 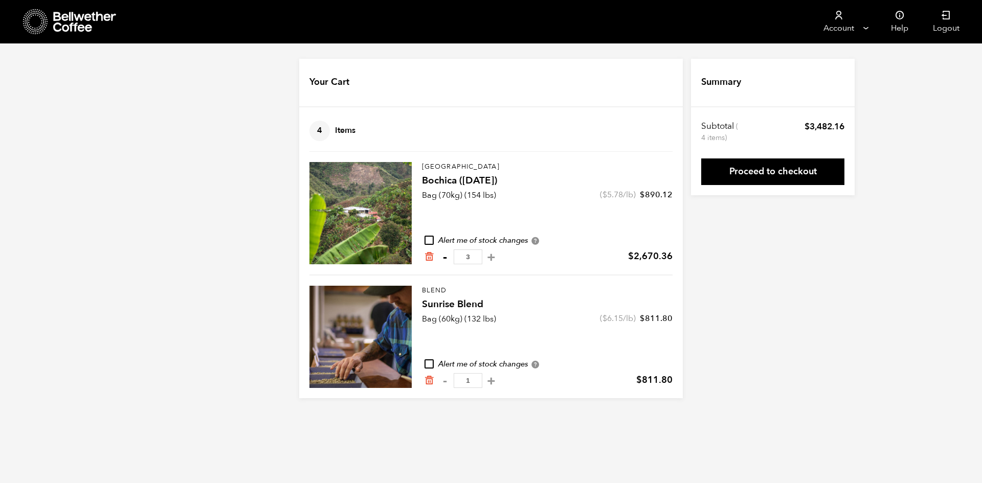 What do you see at coordinates (773, 172) in the screenshot?
I see `a: Proceed to checkout` at bounding box center [773, 172].